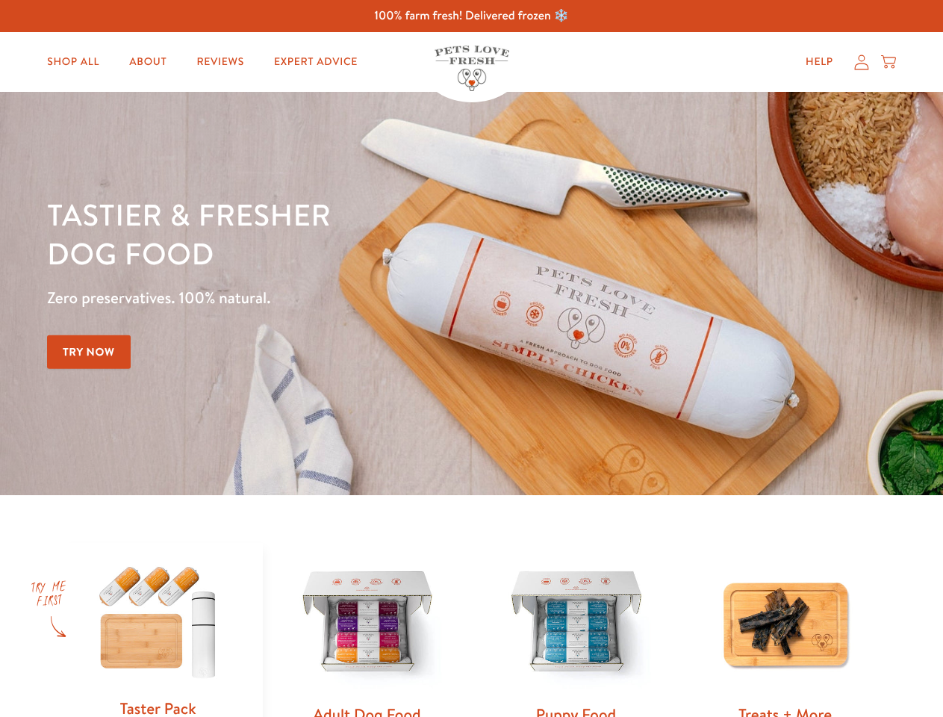  Describe the element at coordinates (148, 62) in the screenshot. I see `a: About` at that location.